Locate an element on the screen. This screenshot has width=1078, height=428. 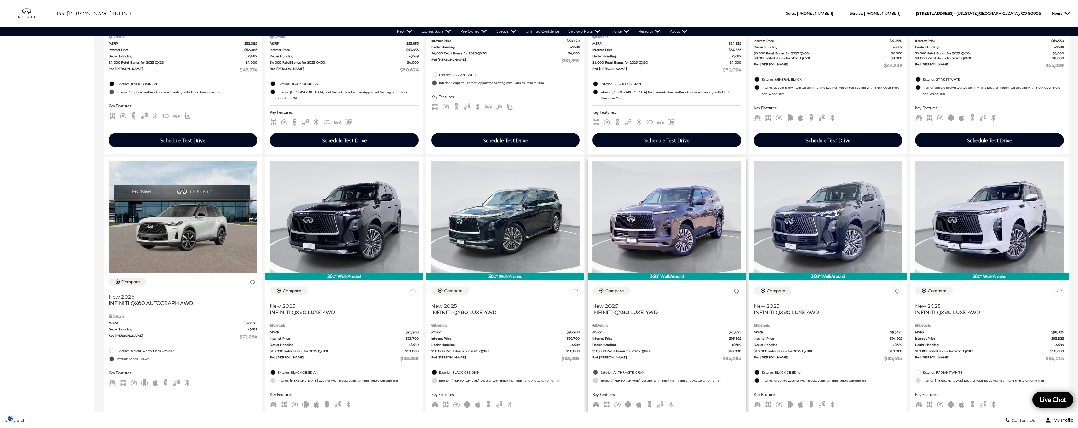
span: $95,200 is located at coordinates (573, 332).